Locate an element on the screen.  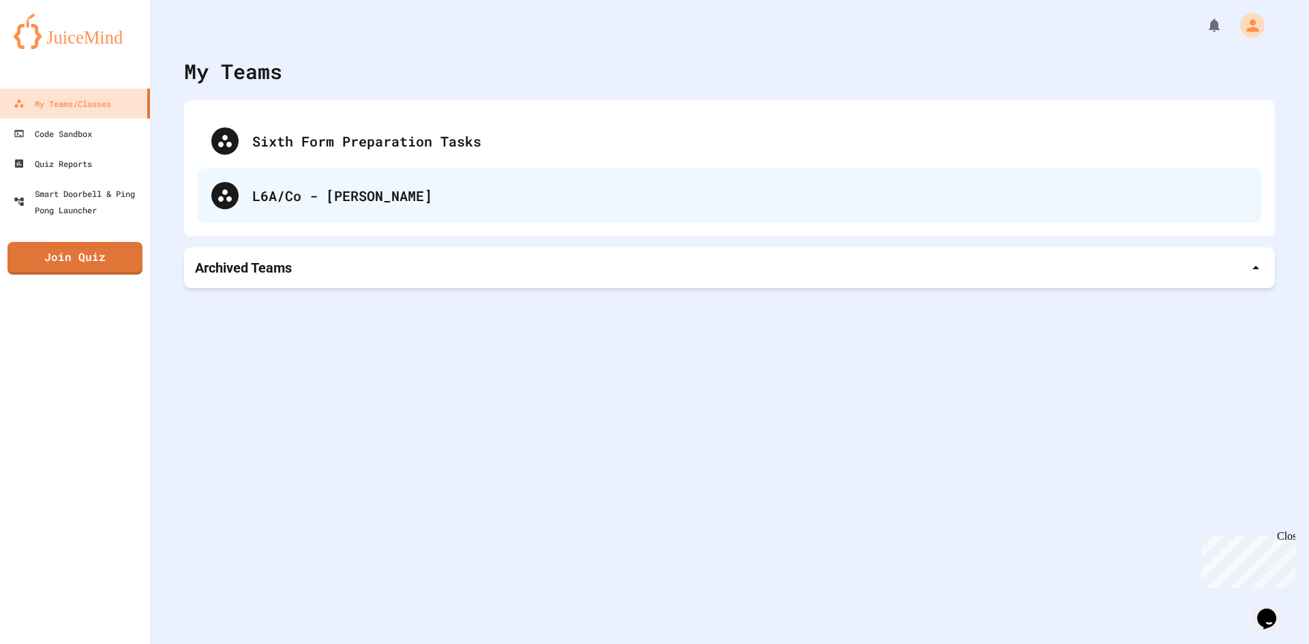
img: logo-orange.svg is located at coordinates (75, 31).